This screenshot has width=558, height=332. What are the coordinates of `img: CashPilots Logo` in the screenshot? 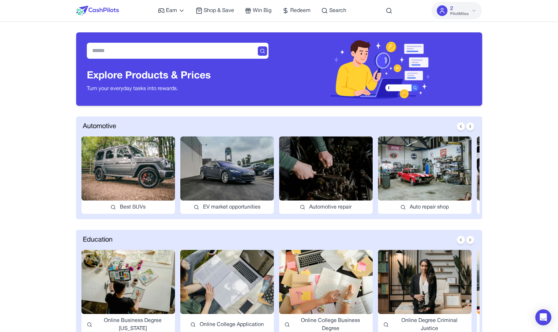 It's located at (97, 11).